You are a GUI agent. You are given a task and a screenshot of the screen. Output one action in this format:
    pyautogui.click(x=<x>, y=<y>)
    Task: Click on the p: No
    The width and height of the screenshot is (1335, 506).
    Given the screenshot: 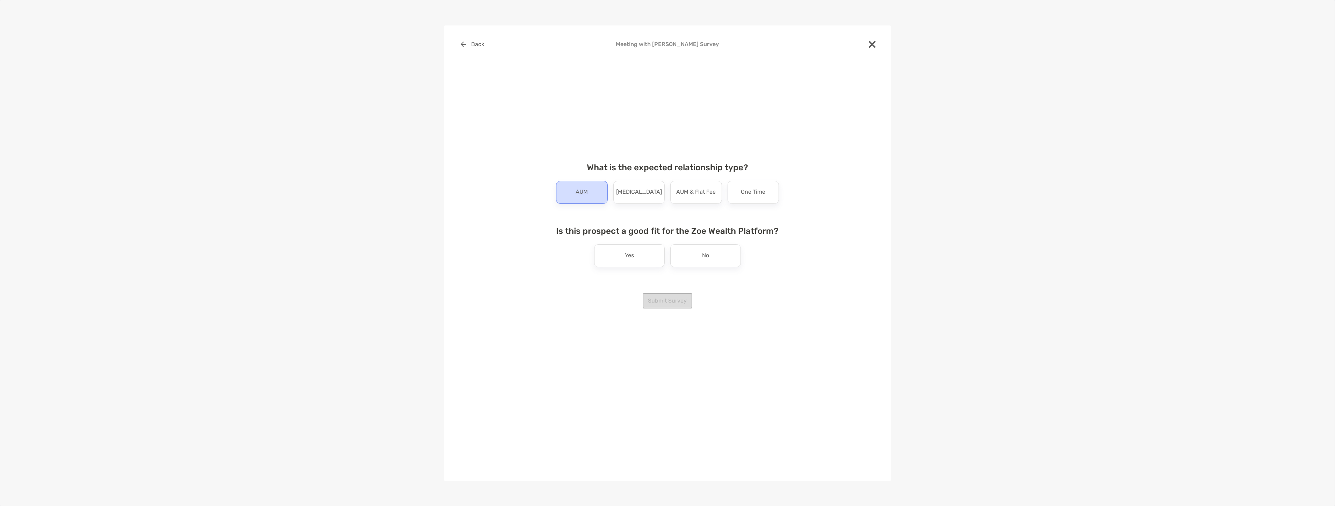 What is the action you would take?
    pyautogui.click(x=706, y=256)
    